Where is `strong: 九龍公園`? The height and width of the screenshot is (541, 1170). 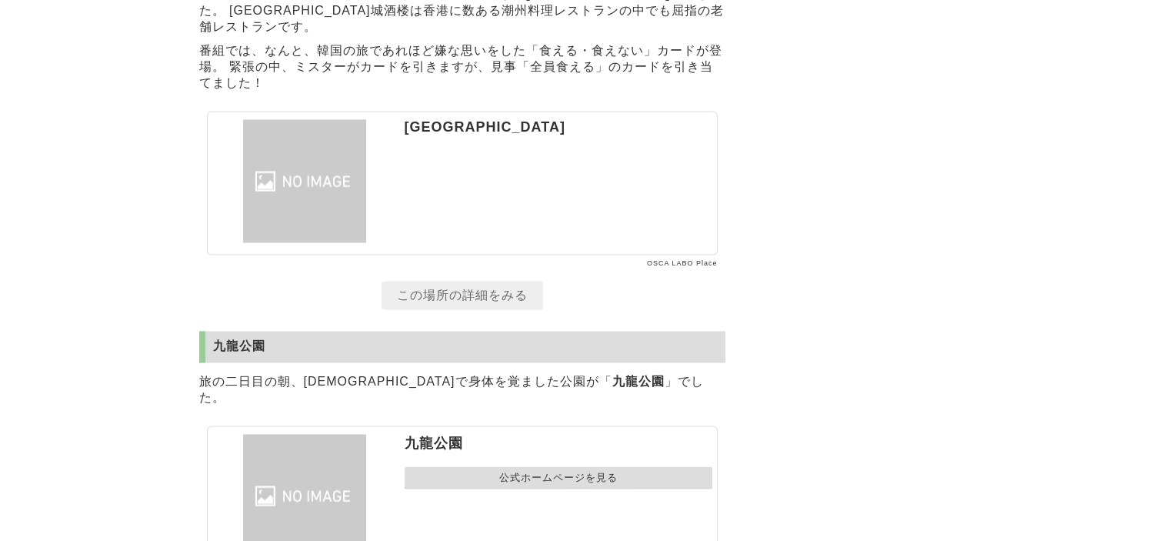
strong: 九龍公園 is located at coordinates (638, 381).